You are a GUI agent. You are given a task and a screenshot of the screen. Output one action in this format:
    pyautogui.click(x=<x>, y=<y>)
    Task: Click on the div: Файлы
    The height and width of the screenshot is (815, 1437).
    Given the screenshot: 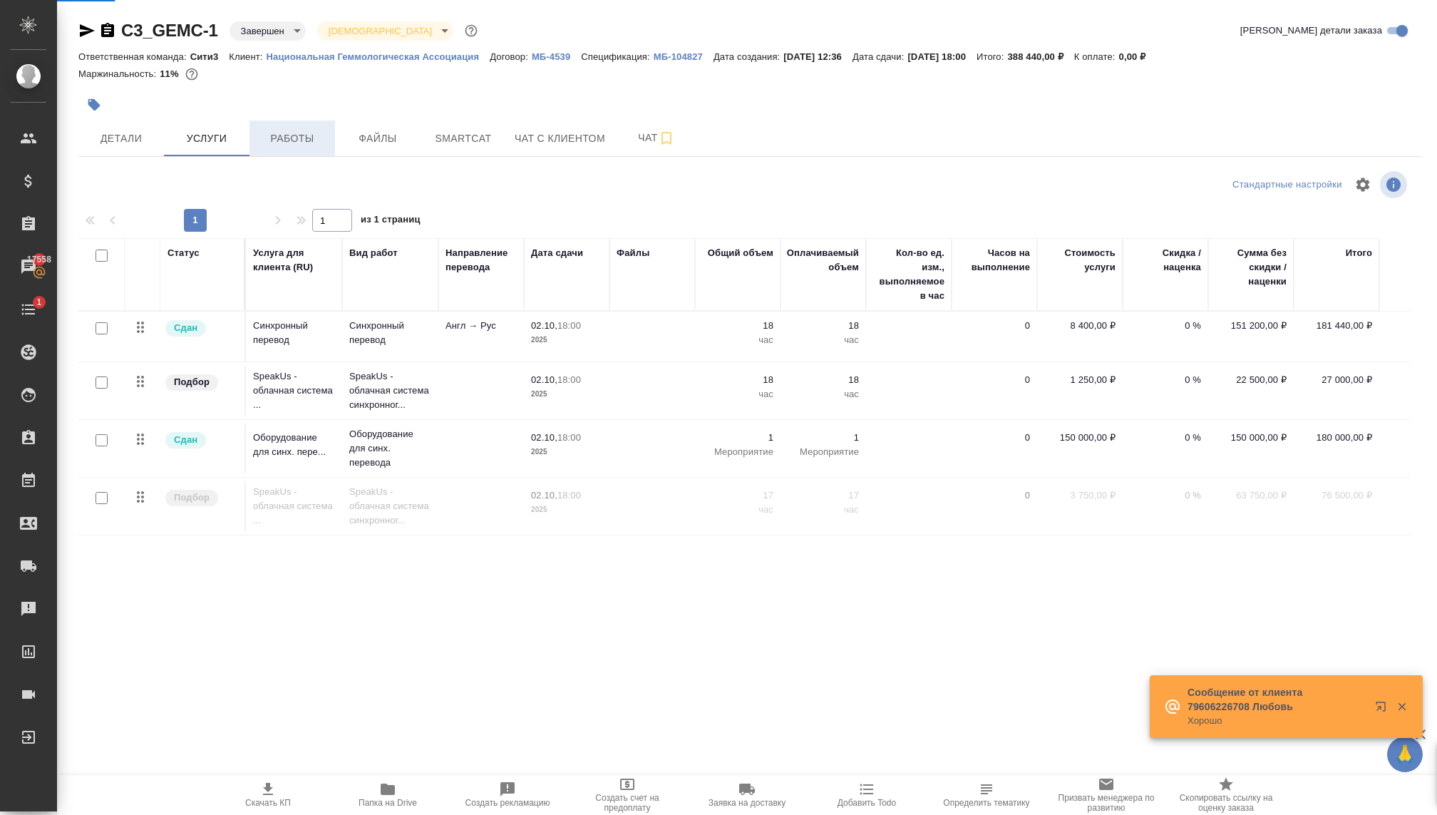 What is the action you would take?
    pyautogui.click(x=633, y=253)
    